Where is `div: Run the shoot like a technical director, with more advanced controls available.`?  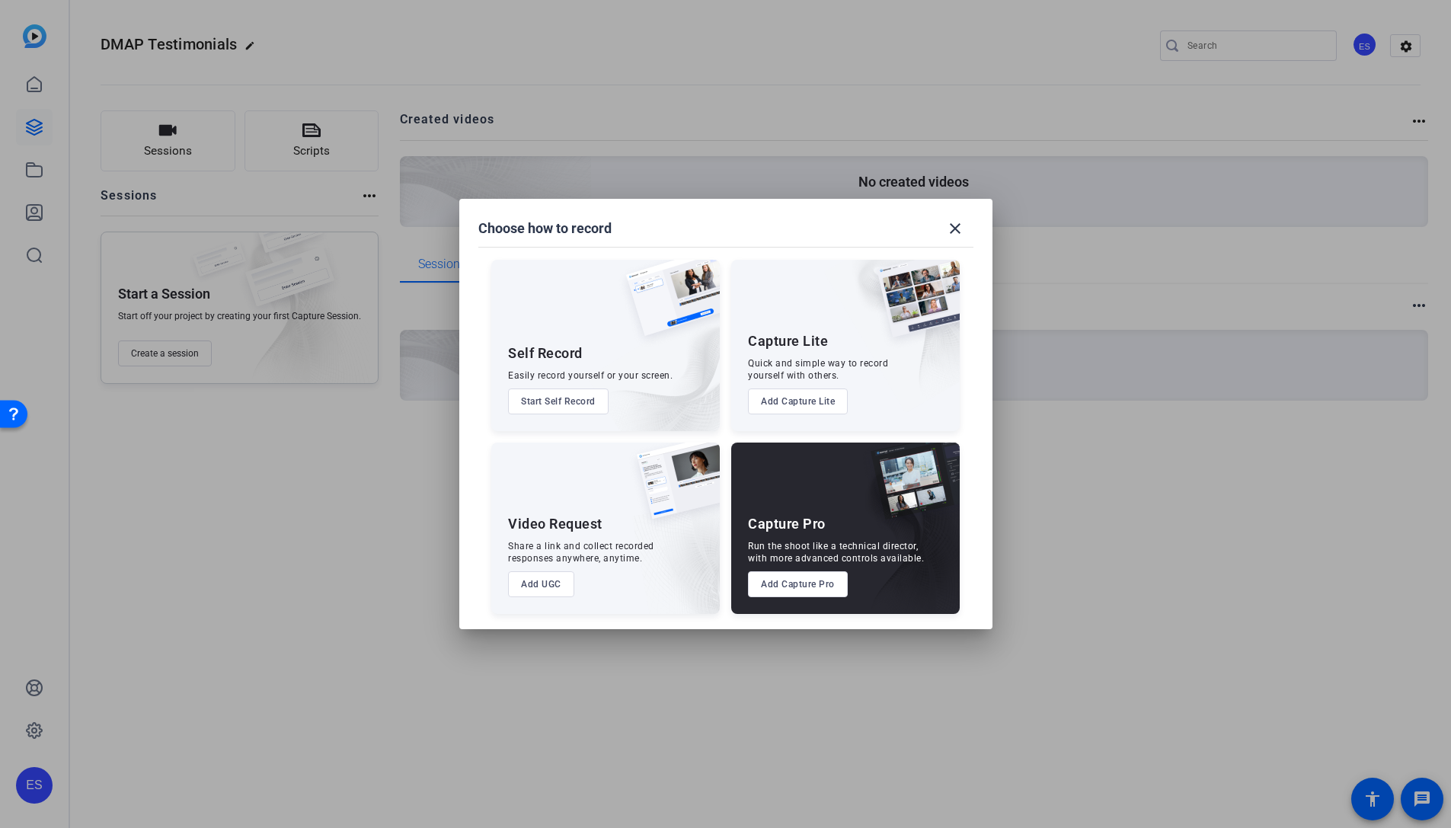 div: Run the shoot like a technical director, with more advanced controls available. is located at coordinates (836, 552).